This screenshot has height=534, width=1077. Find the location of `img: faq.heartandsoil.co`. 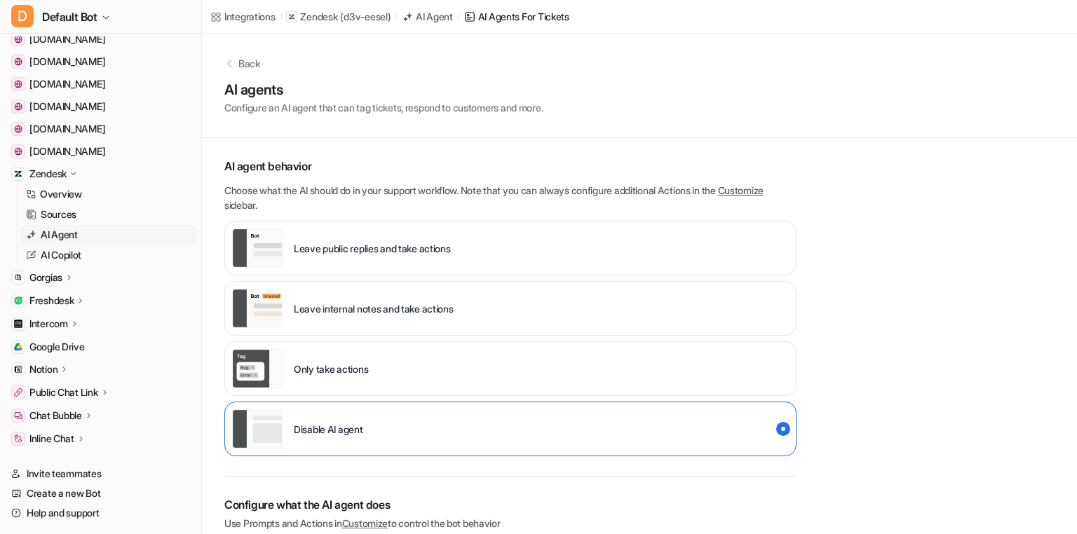

img: faq.heartandsoil.co is located at coordinates (18, 62).